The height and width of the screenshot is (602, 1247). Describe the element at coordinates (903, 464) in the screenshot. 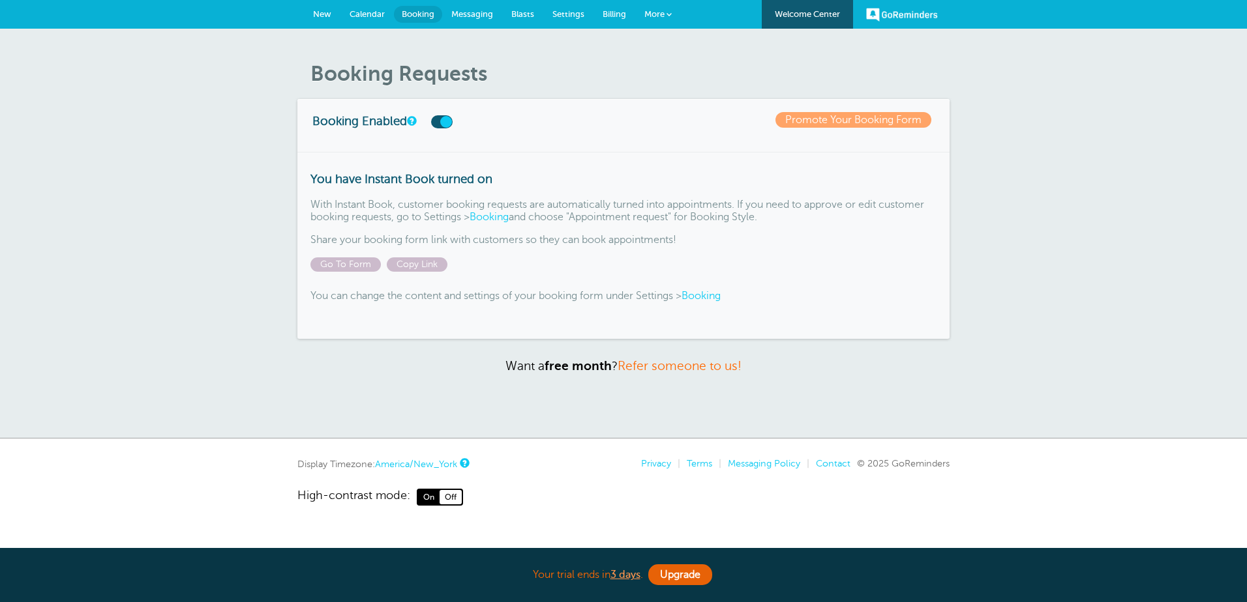

I see `span: © 2025 GoReminders` at that location.